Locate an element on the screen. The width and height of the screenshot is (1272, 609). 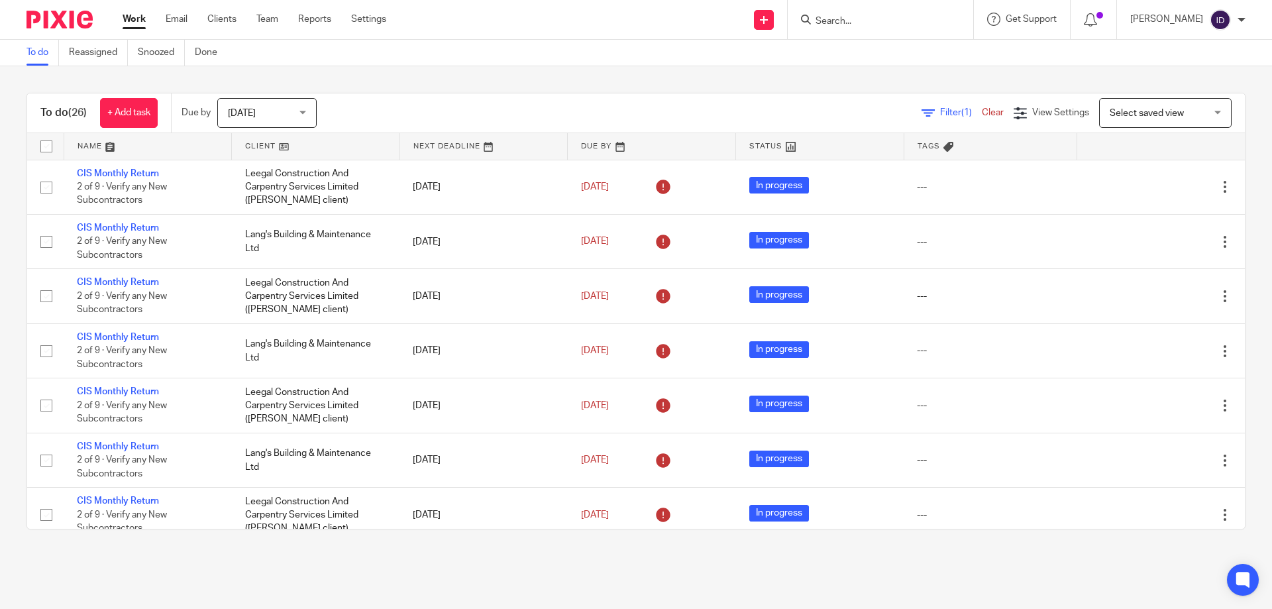
span: (26) is located at coordinates (77, 113).